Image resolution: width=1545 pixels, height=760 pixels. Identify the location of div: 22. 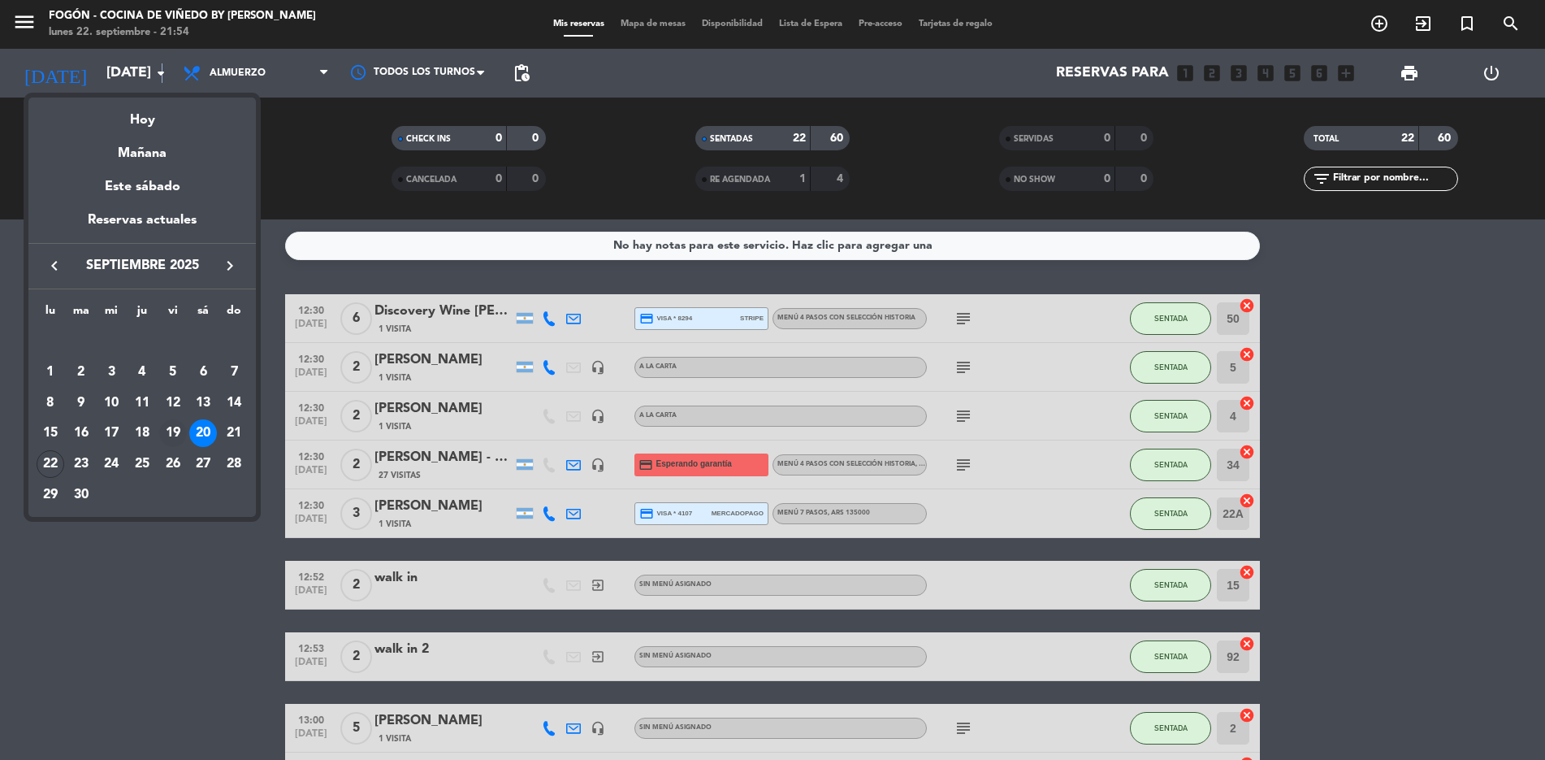
(50, 464).